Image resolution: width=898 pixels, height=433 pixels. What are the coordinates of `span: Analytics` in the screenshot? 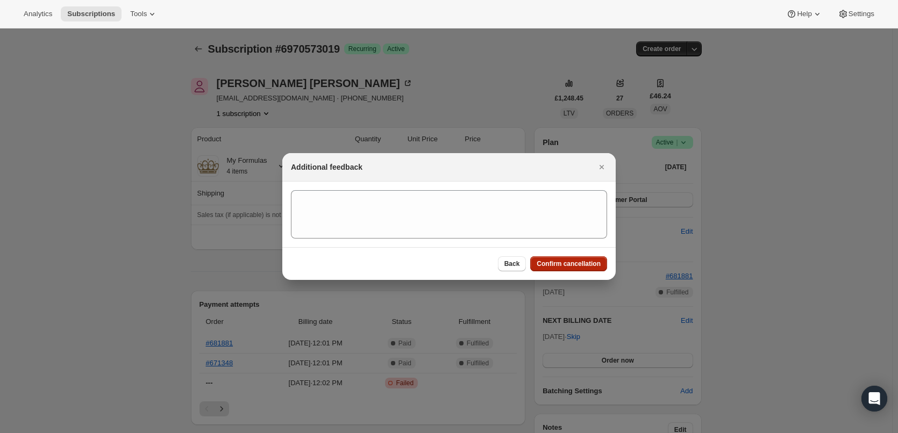 It's located at (38, 14).